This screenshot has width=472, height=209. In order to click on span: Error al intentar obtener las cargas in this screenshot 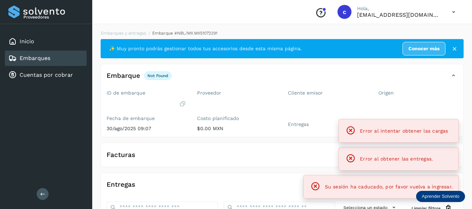, I will do `click(404, 131)`.